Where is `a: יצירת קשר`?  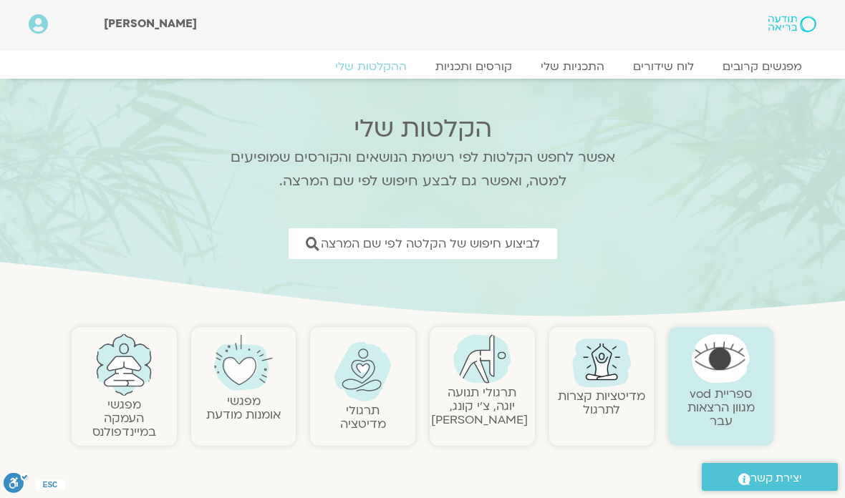
a: יצירת קשר is located at coordinates (770, 477).